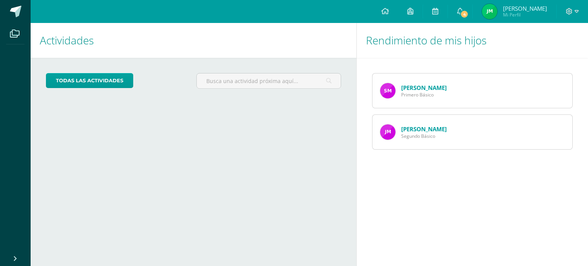  What do you see at coordinates (472, 40) in the screenshot?
I see `h1: Rendimiento de mis hijos` at bounding box center [472, 40].